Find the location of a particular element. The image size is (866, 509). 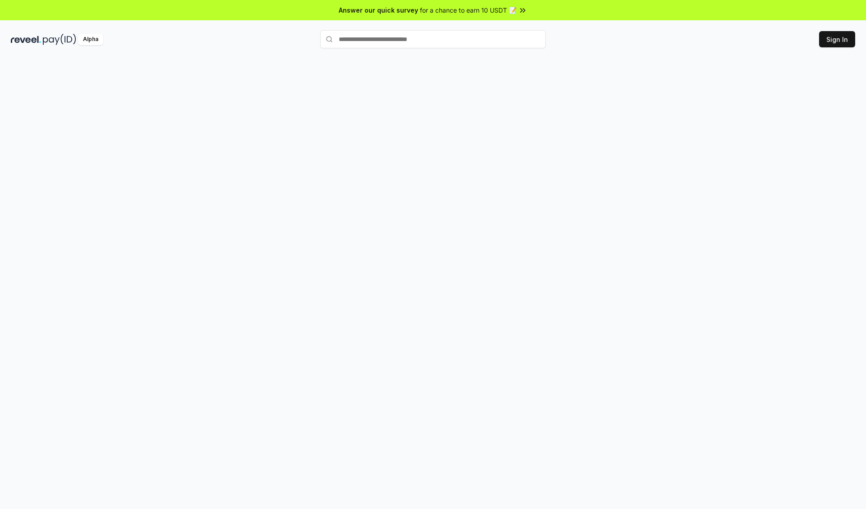

img: pay_id is located at coordinates (60, 39).